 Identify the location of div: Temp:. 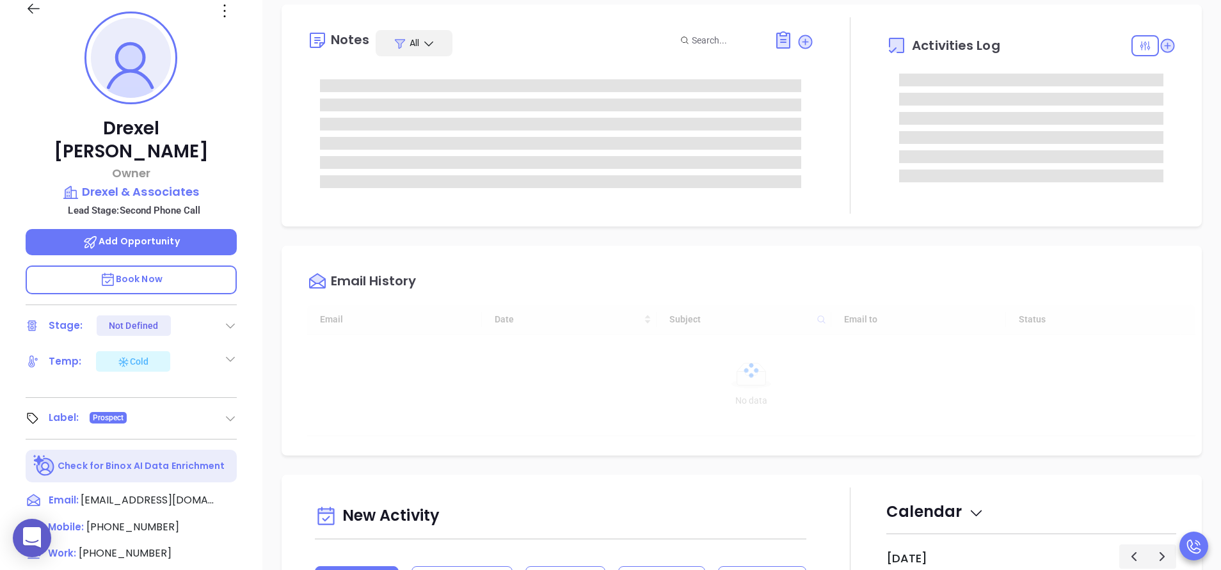
(65, 361).